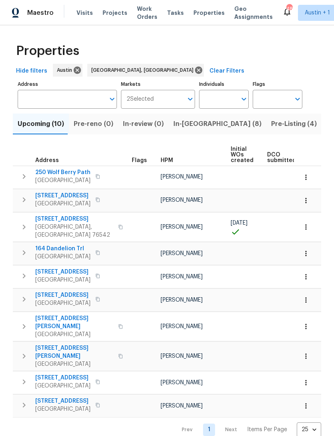 The image size is (334, 436). What do you see at coordinates (254, 13) in the screenshot?
I see `span: Geo Assignments` at bounding box center [254, 13].